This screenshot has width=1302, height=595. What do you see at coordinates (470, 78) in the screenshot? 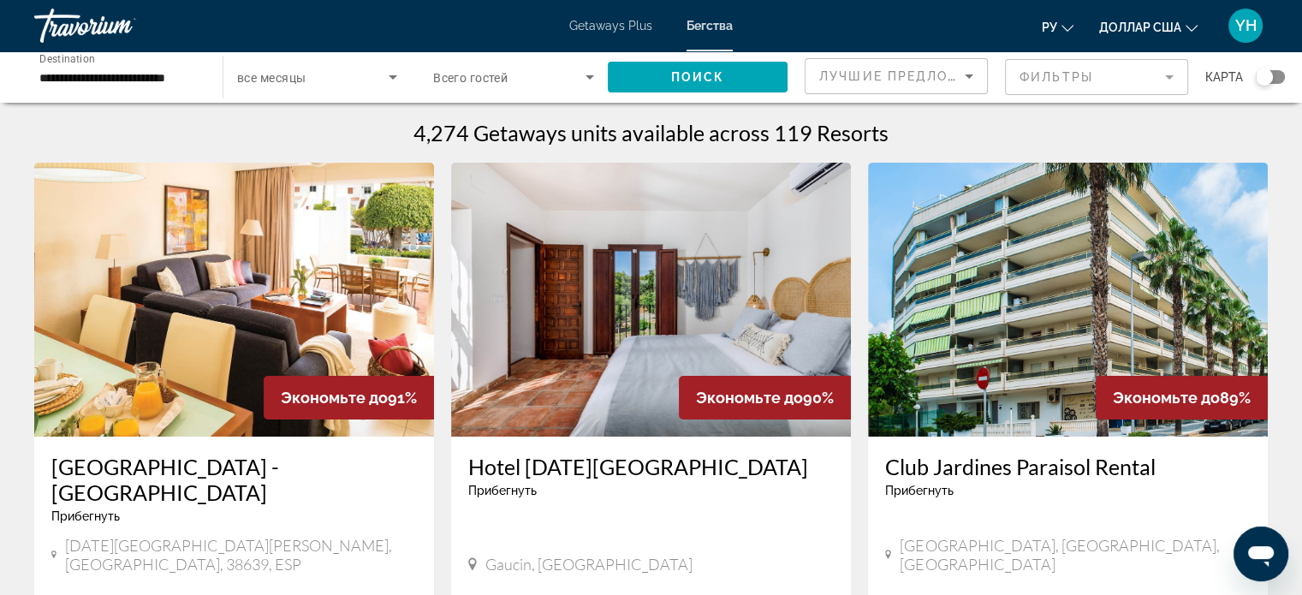
I see `span: Всего гостей` at bounding box center [470, 78].